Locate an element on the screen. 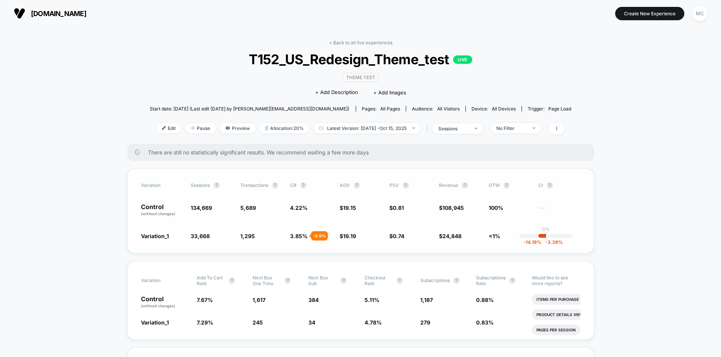  span: -3.39 % is located at coordinates (552, 242).